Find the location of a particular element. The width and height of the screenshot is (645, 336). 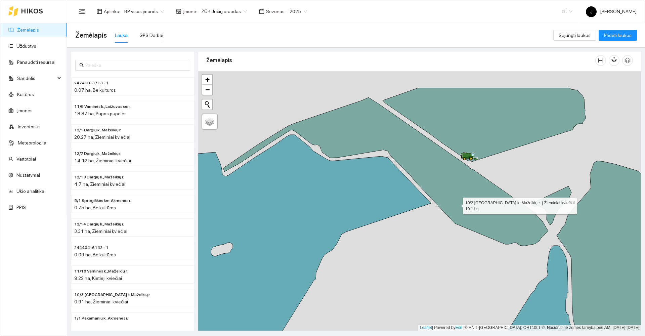

a: Layers is located at coordinates (210, 122).